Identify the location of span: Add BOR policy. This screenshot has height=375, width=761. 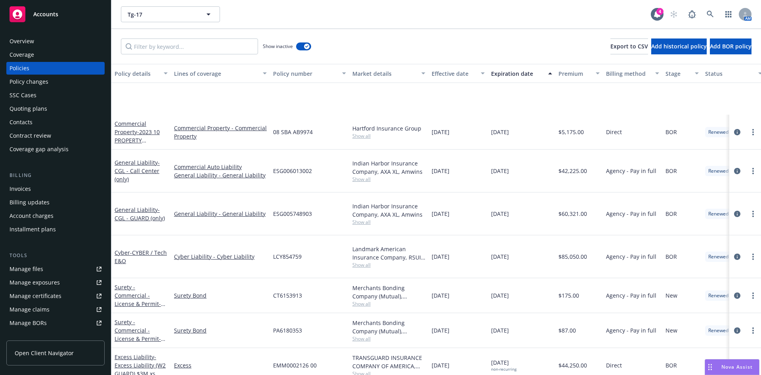
(731, 46).